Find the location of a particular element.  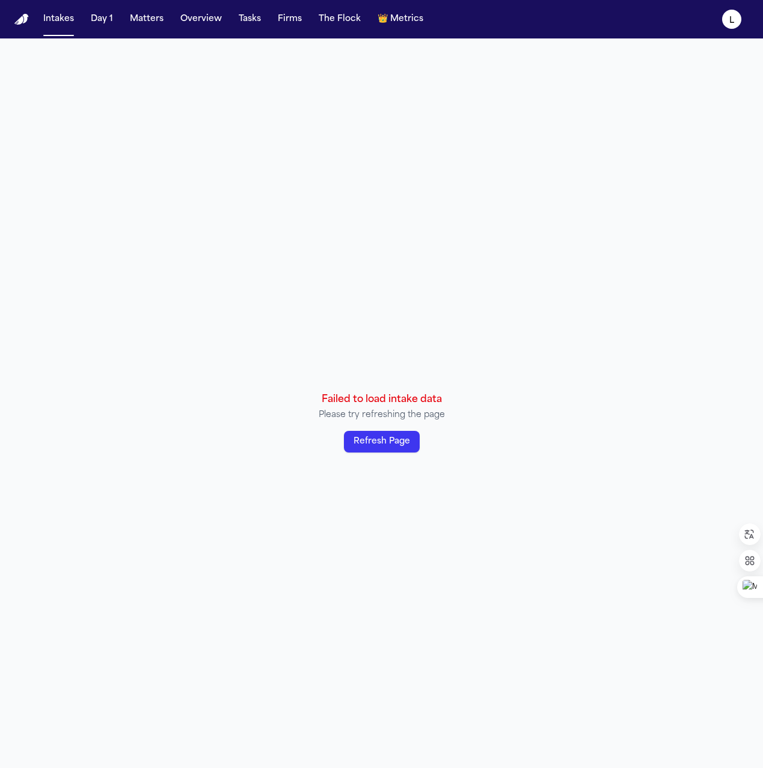

button: Firms is located at coordinates (290, 19).